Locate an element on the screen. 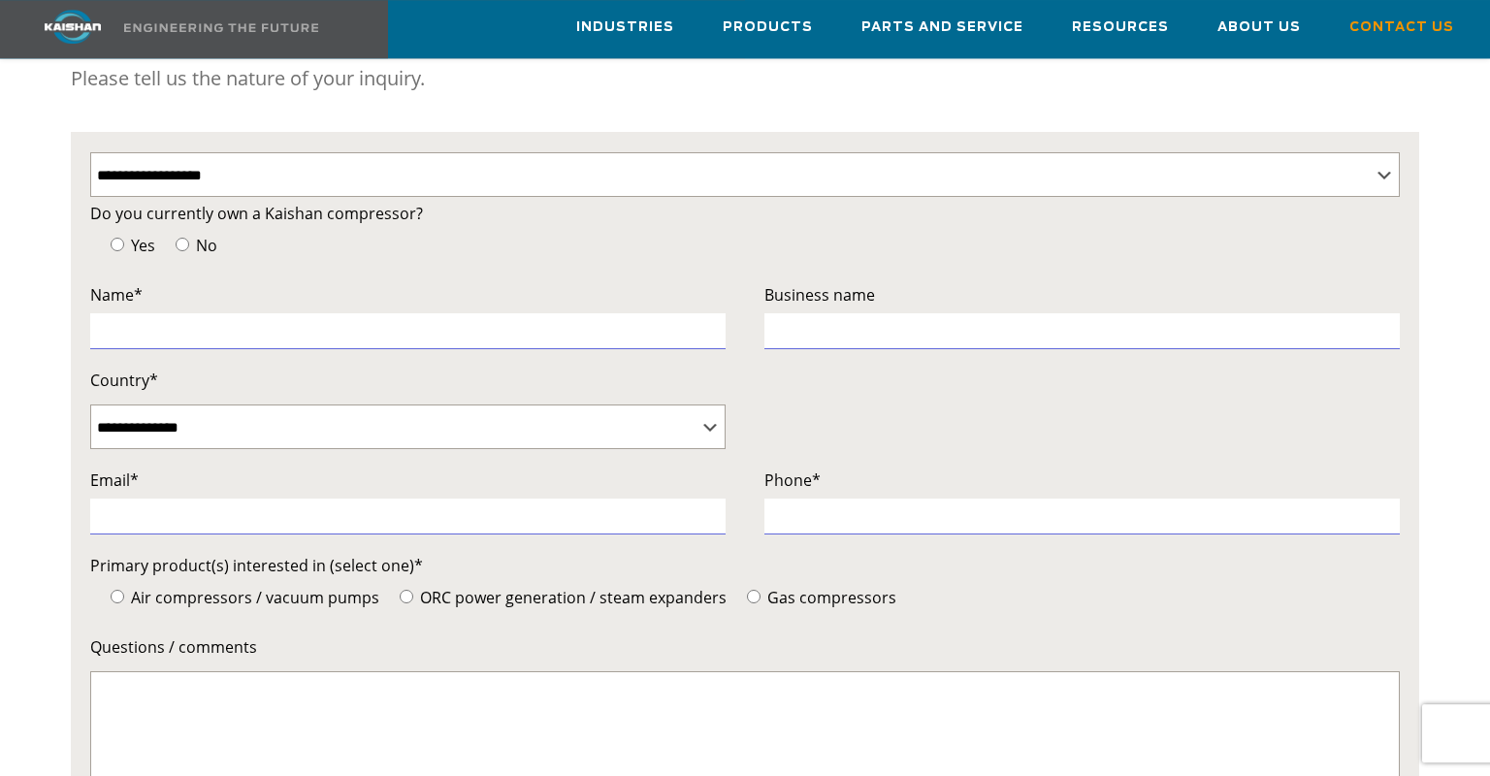 The height and width of the screenshot is (776, 1490). span: Yes is located at coordinates (141, 245).